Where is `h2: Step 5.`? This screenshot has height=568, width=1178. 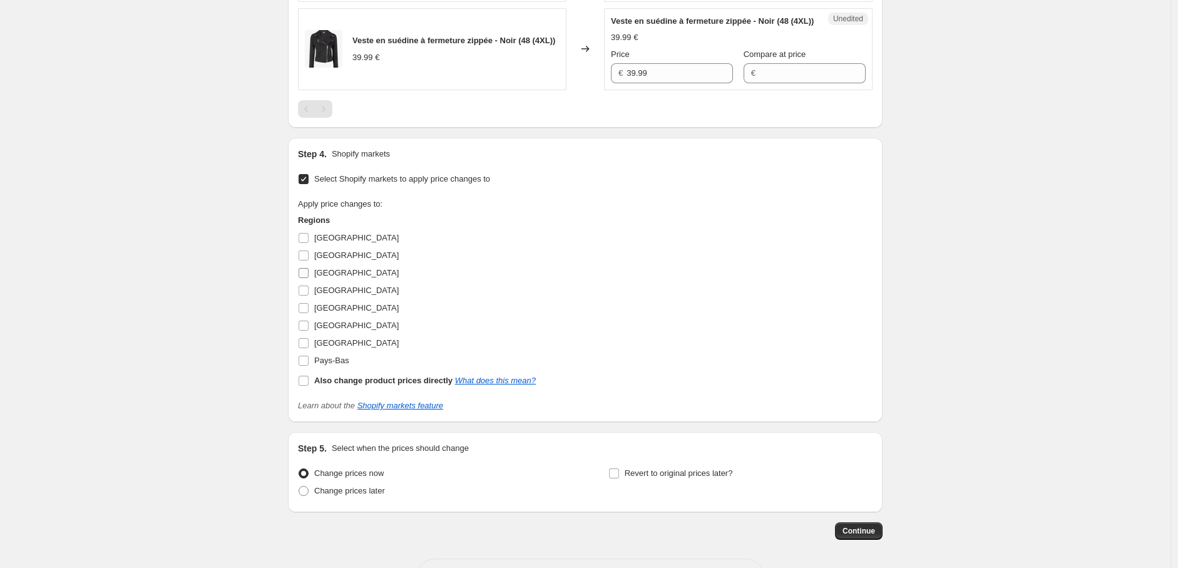 h2: Step 5. is located at coordinates (312, 448).